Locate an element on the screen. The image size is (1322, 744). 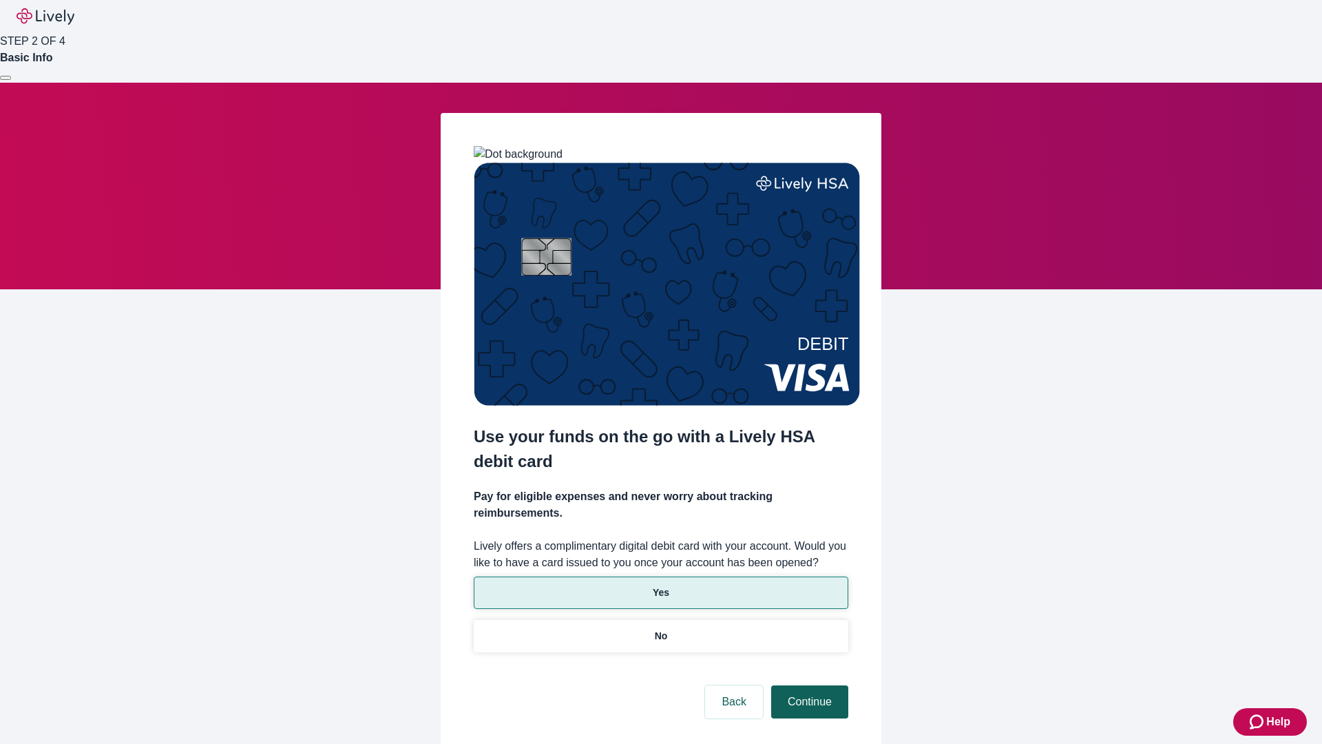
img: Lively is located at coordinates (45, 17).